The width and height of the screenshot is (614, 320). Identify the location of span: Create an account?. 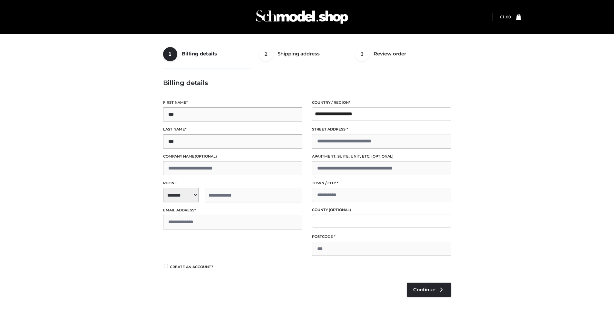
(191, 267).